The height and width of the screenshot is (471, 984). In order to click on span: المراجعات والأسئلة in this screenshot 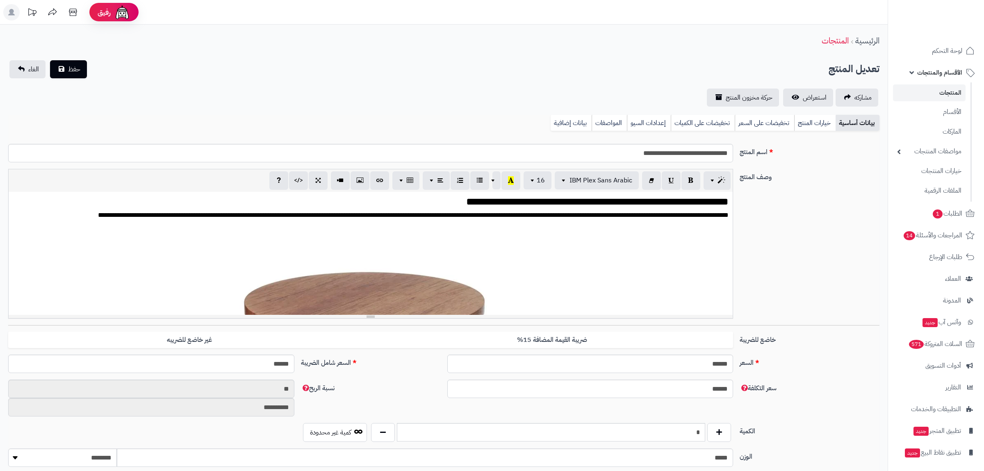, I will do `click(932, 235)`.